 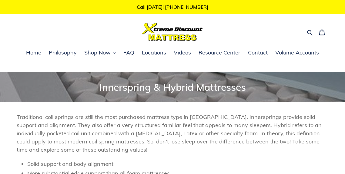 I want to click on span: Home, so click(x=34, y=53).